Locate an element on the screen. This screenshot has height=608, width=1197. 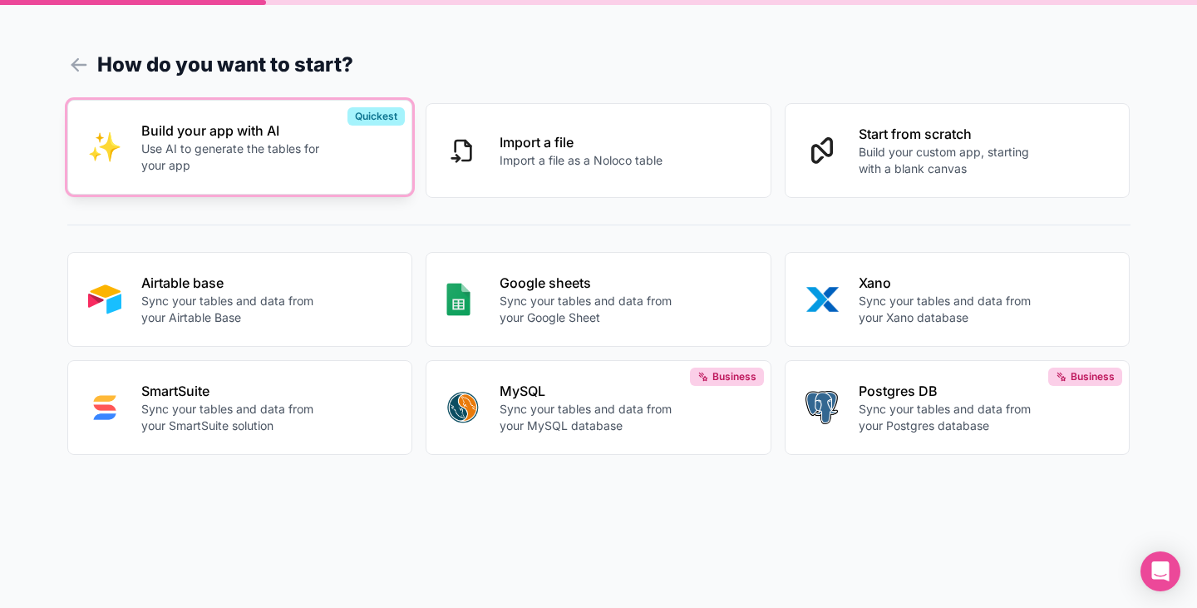
img: GOOGLE_SHEETS is located at coordinates (458, 299).